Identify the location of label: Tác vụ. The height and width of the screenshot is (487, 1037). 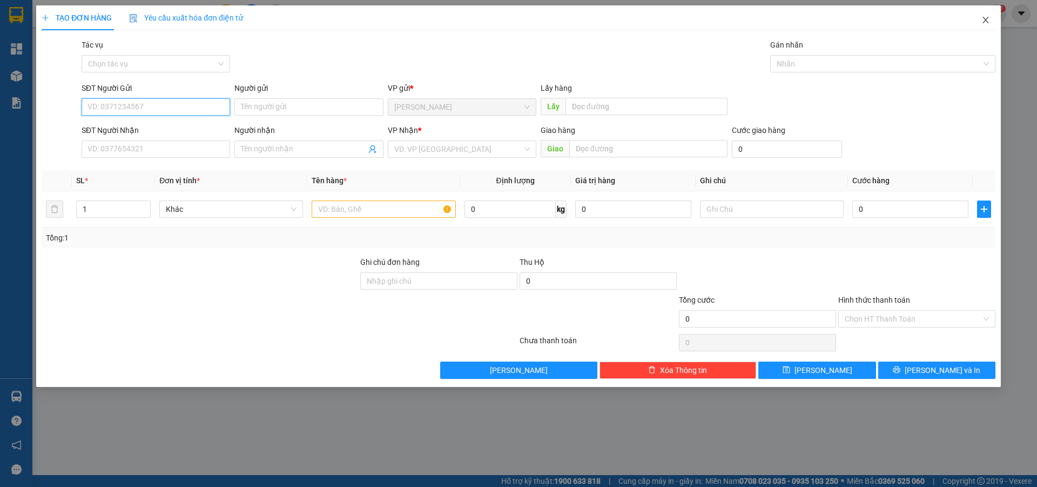
(92, 45).